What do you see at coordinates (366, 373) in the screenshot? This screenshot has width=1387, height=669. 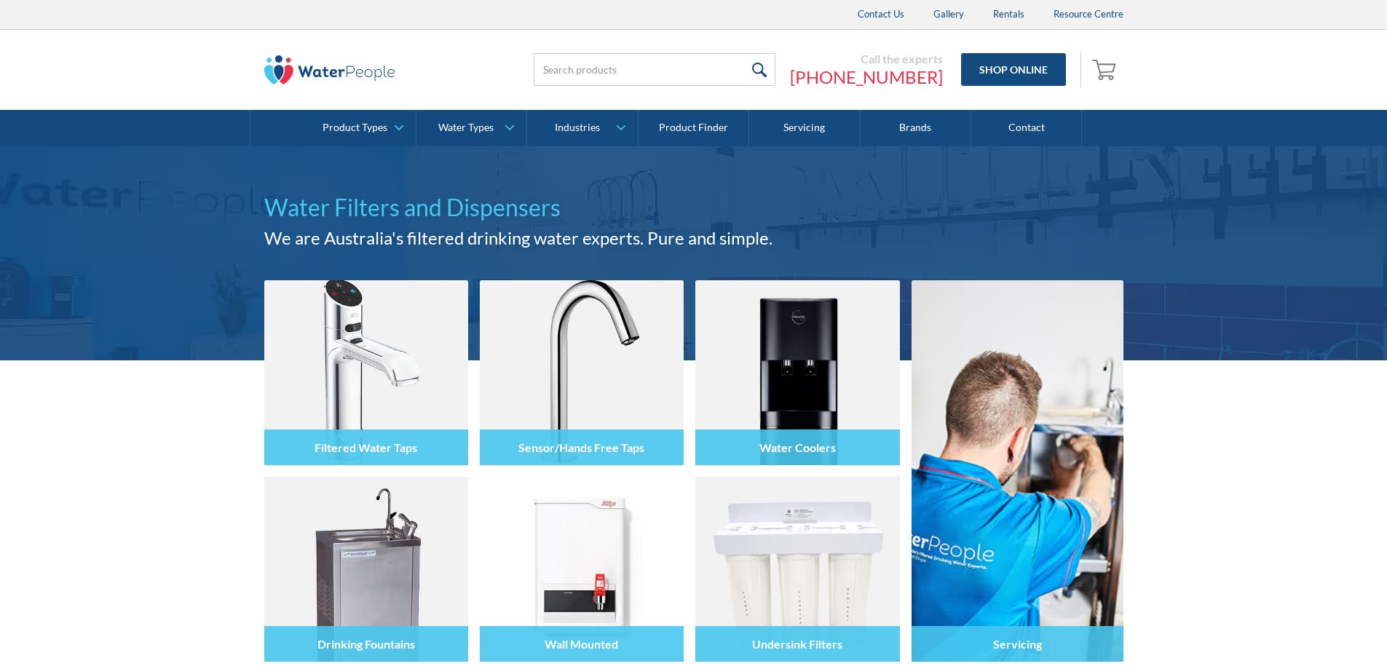 I see `img: Filtered Water Taps` at bounding box center [366, 373].